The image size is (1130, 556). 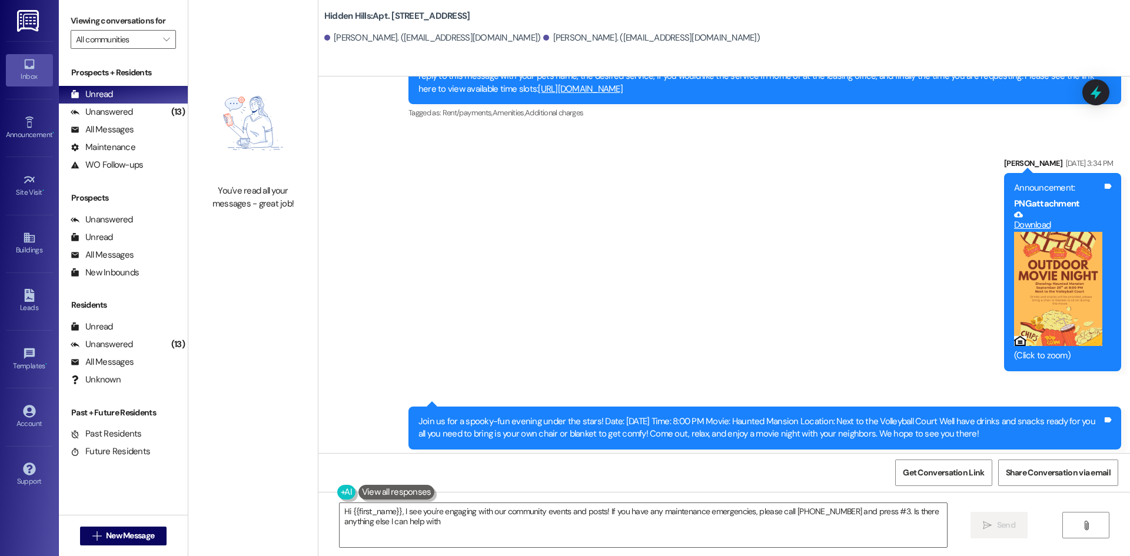 What do you see at coordinates (103, 147) in the screenshot?
I see `div: Maintenance` at bounding box center [103, 147].